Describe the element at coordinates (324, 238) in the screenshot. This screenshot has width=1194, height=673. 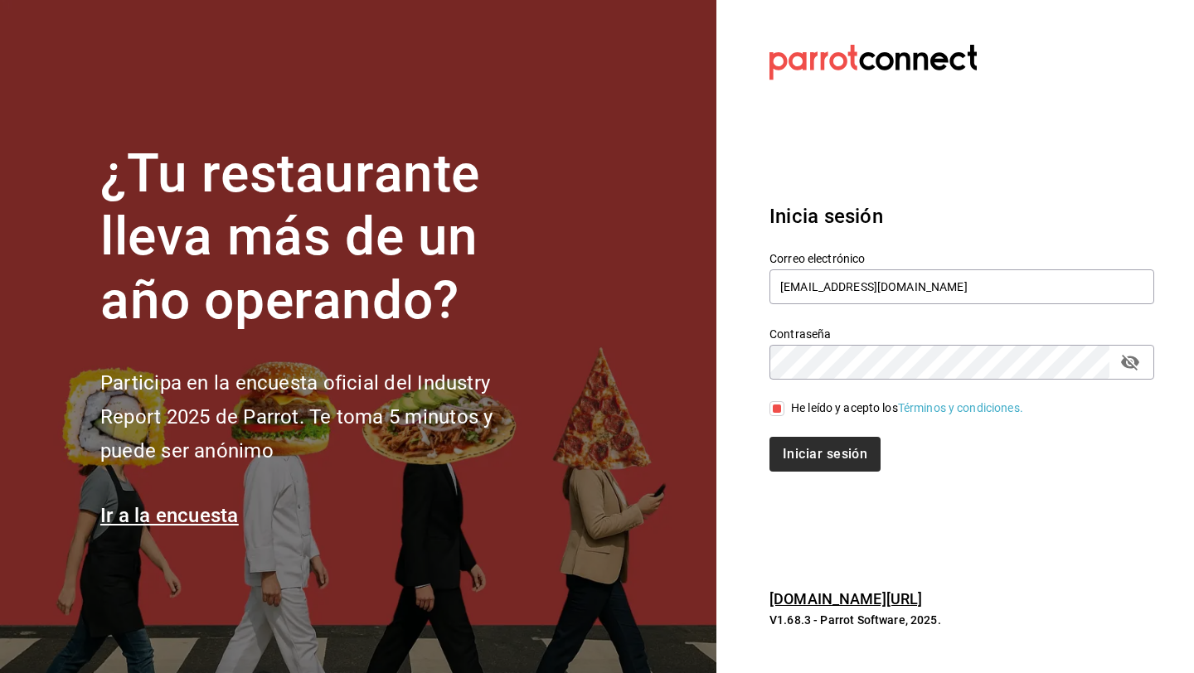
I see `h1: ¿Tu restaurante lleva más de un año operando?` at that location.